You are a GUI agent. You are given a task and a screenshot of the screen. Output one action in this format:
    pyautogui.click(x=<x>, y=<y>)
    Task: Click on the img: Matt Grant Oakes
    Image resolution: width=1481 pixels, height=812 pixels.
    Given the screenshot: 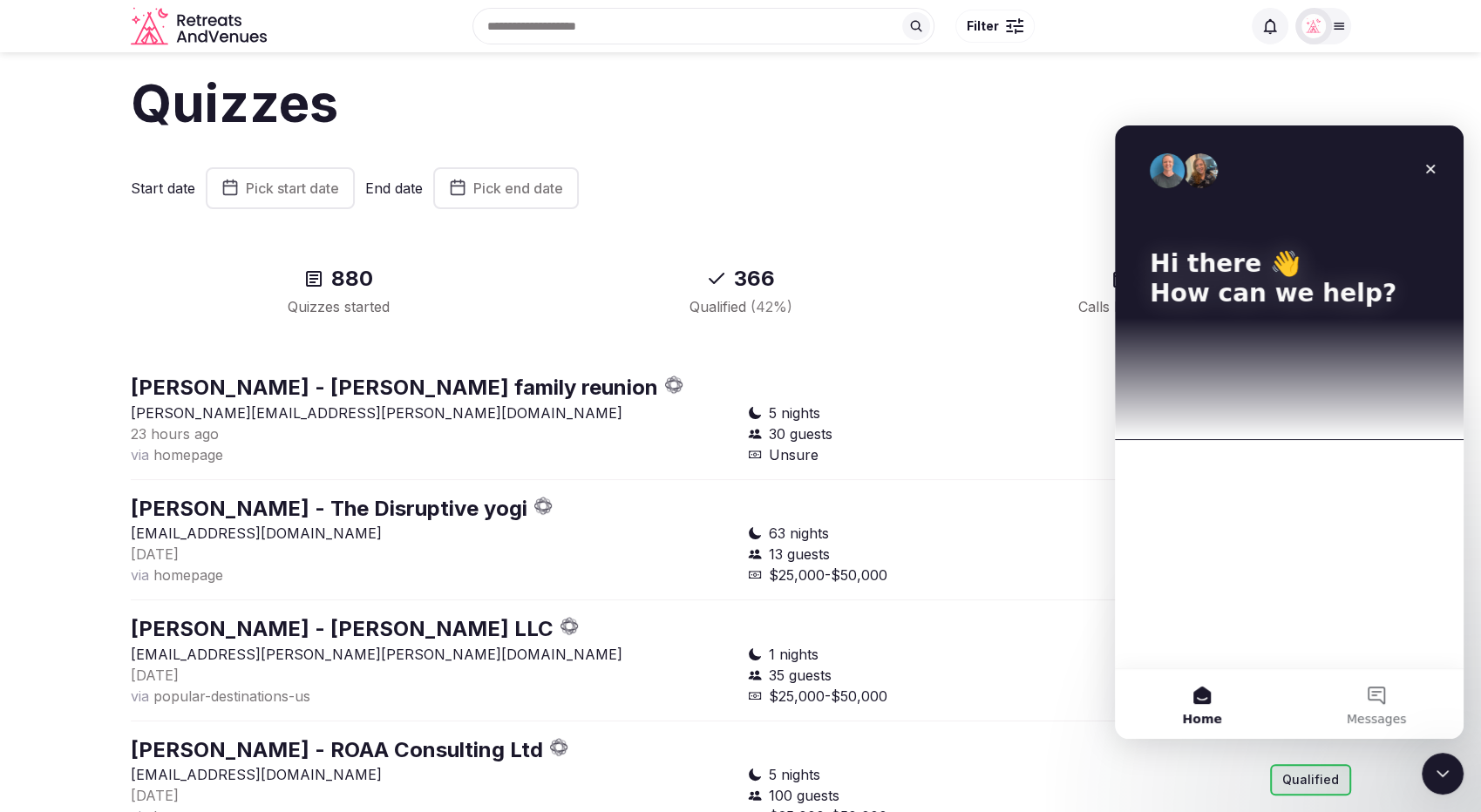 What is the action you would take?
    pyautogui.click(x=1314, y=26)
    